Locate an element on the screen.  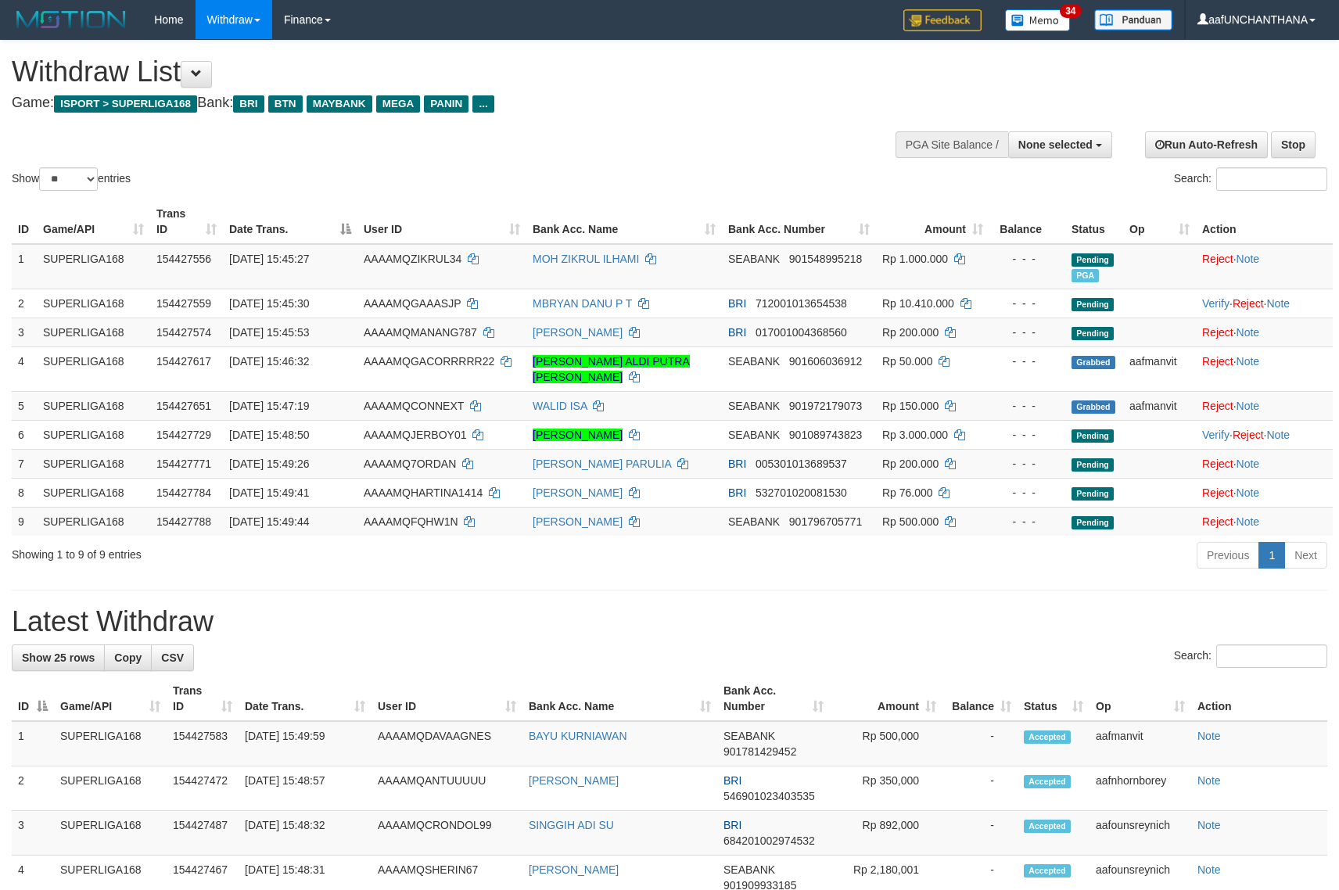
span: Copy 901548995218 to clipboard is located at coordinates (825, 259).